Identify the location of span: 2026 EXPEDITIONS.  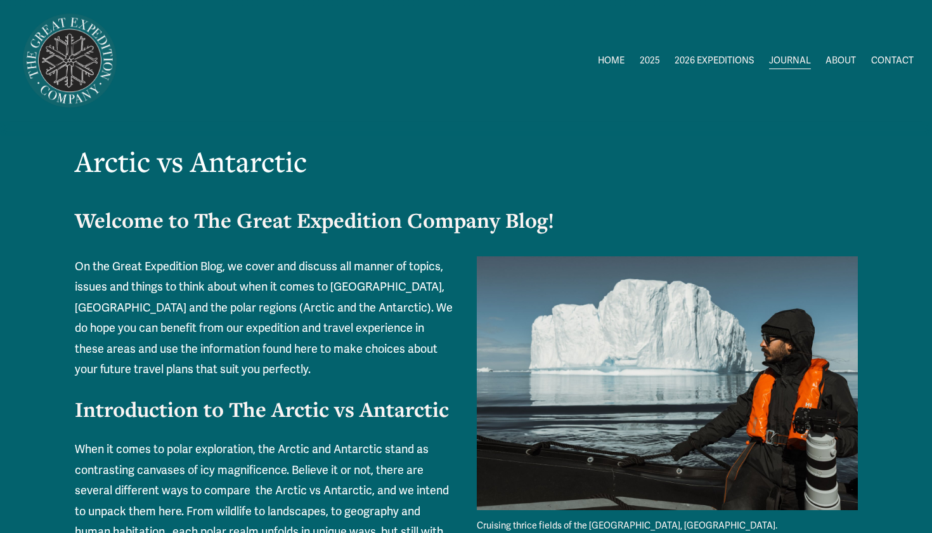
(714, 61).